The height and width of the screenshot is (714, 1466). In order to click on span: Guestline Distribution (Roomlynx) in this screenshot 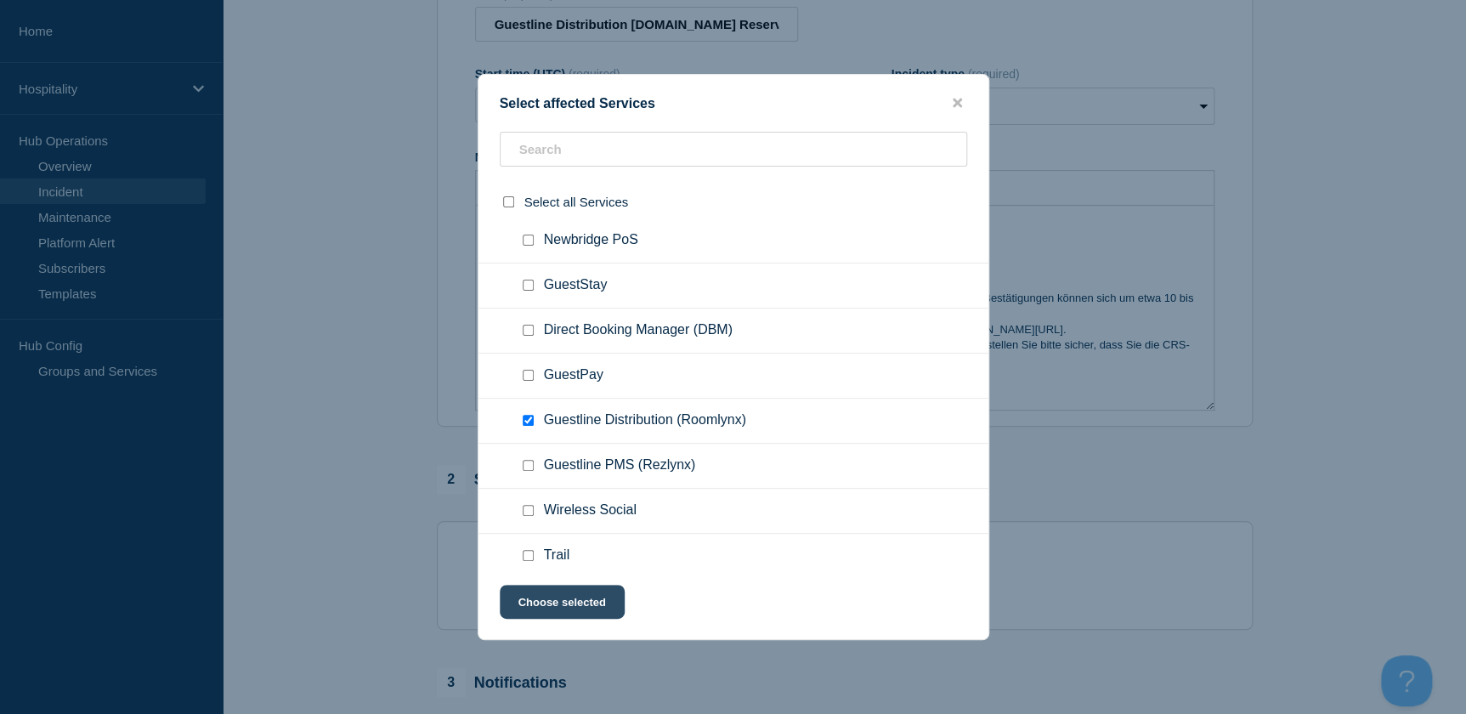, I will do `click(645, 421)`.